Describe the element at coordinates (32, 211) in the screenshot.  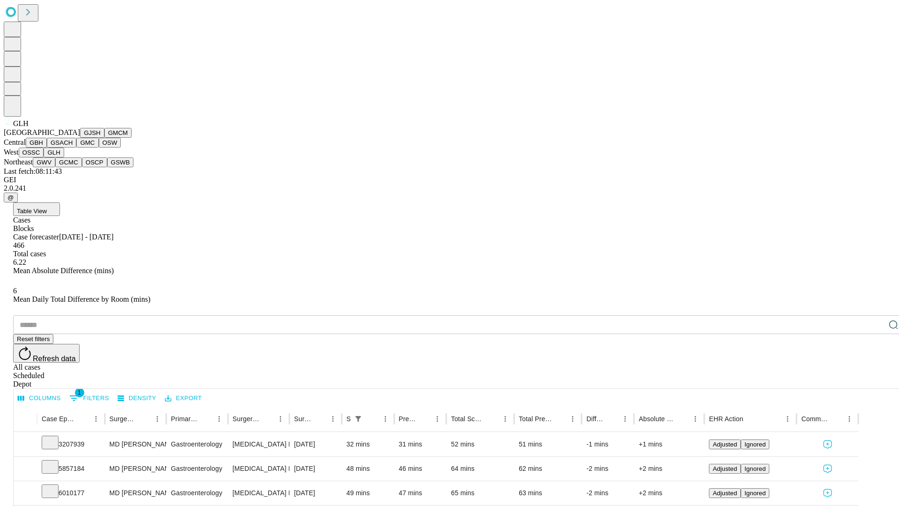
I see `span: Table View` at that location.